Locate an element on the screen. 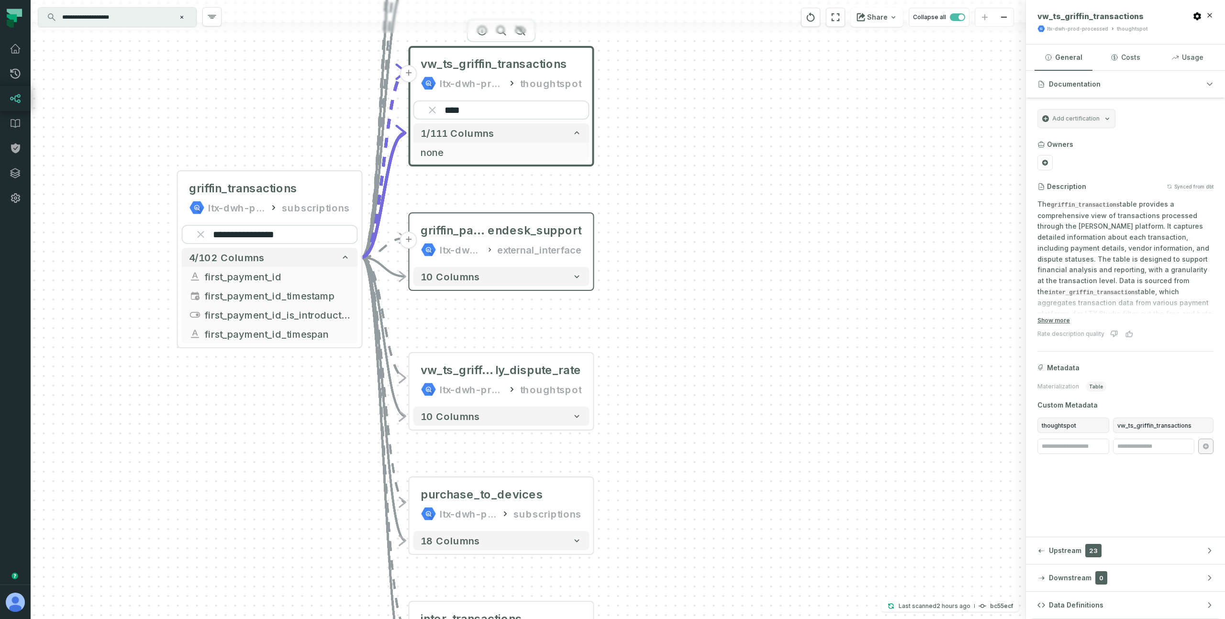 This screenshot has width=1225, height=619. button: Costs is located at coordinates (1125, 57).